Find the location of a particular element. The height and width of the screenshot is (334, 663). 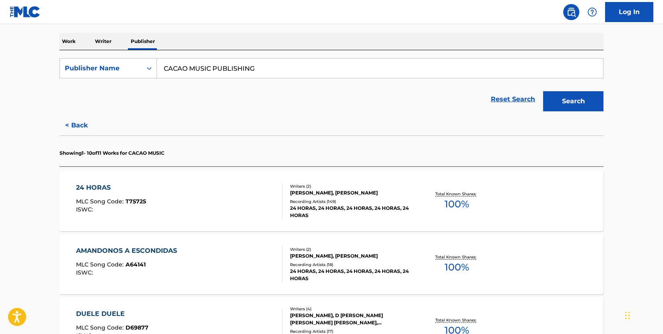

span: A64141 is located at coordinates (135, 265).